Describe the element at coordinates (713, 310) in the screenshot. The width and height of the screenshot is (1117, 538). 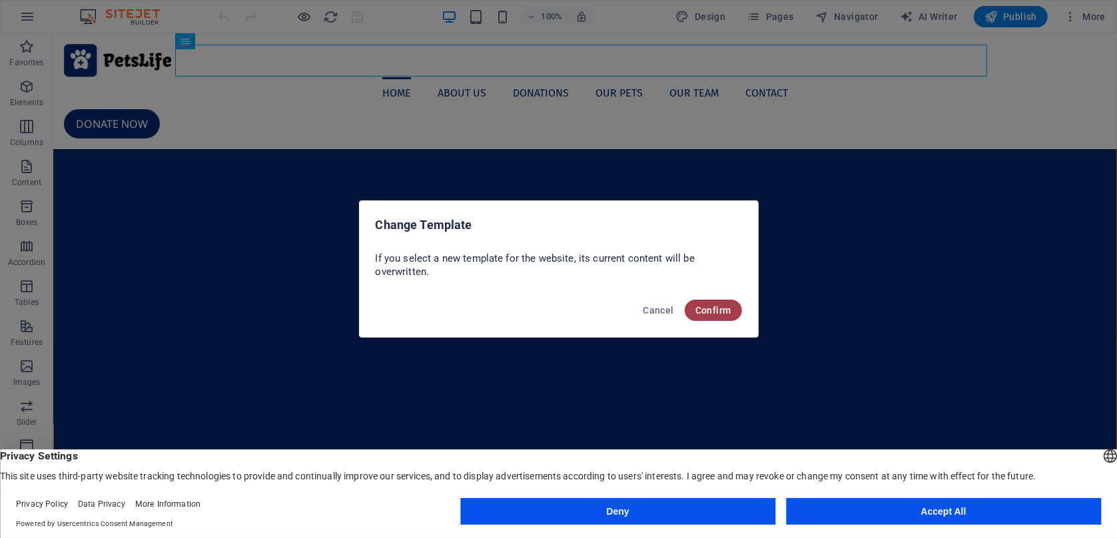
I see `span: Confirm` at that location.